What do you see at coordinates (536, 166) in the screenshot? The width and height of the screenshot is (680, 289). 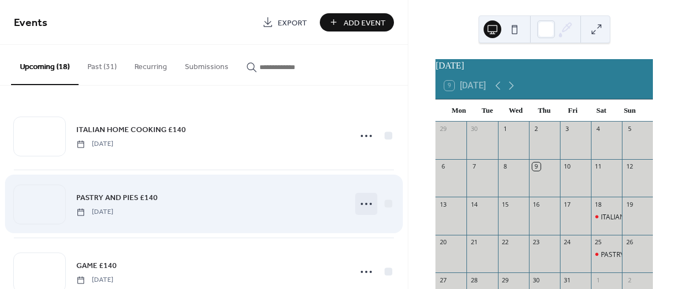 I see `div: 9` at bounding box center [536, 166].